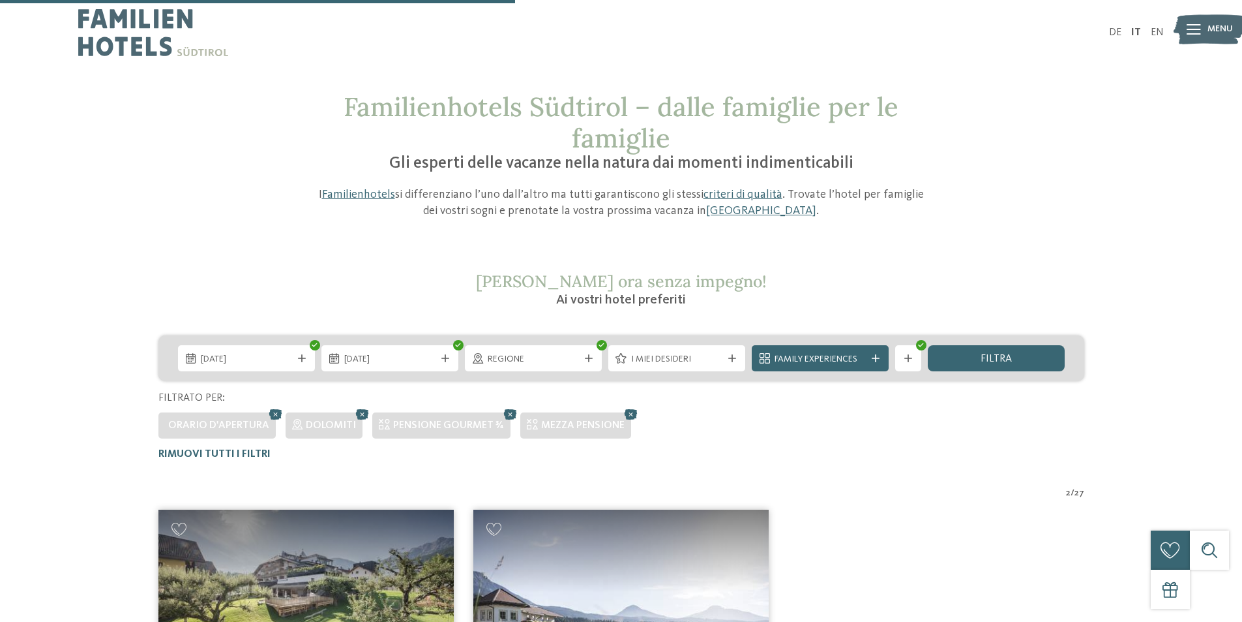 The width and height of the screenshot is (1242, 622). What do you see at coordinates (622, 163) in the screenshot?
I see `span: Gli esperti delle vacanze nella natura dai momenti indimenticabili` at bounding box center [622, 163].